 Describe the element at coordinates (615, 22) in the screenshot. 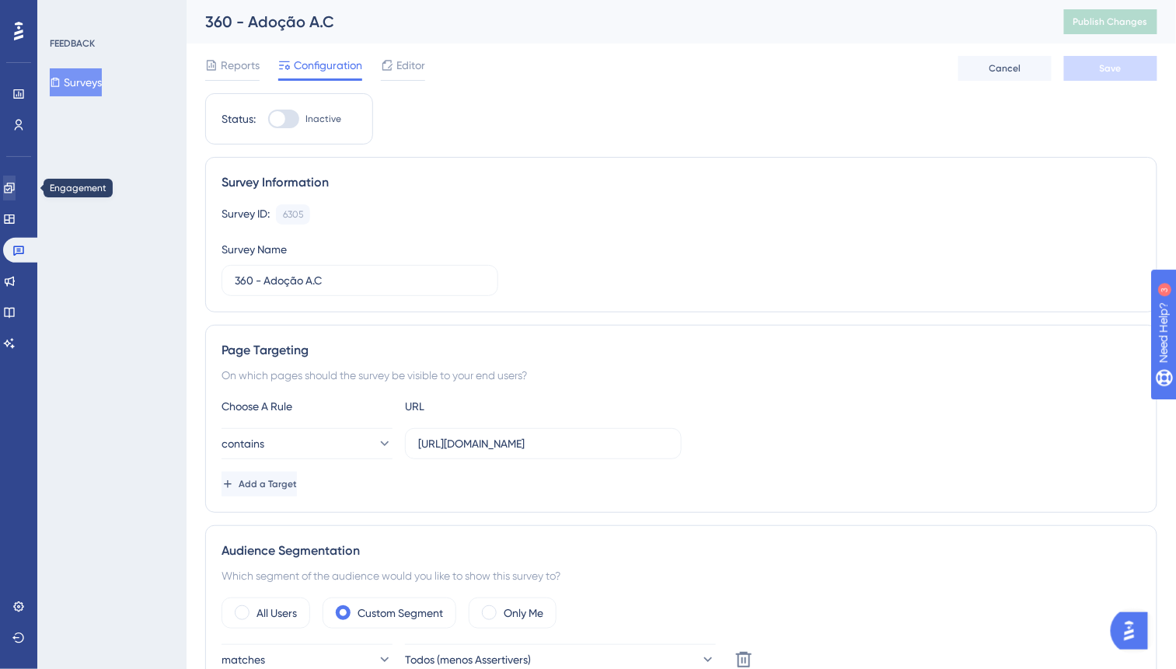

I see `div: 360 - Adoção A.C` at that location.